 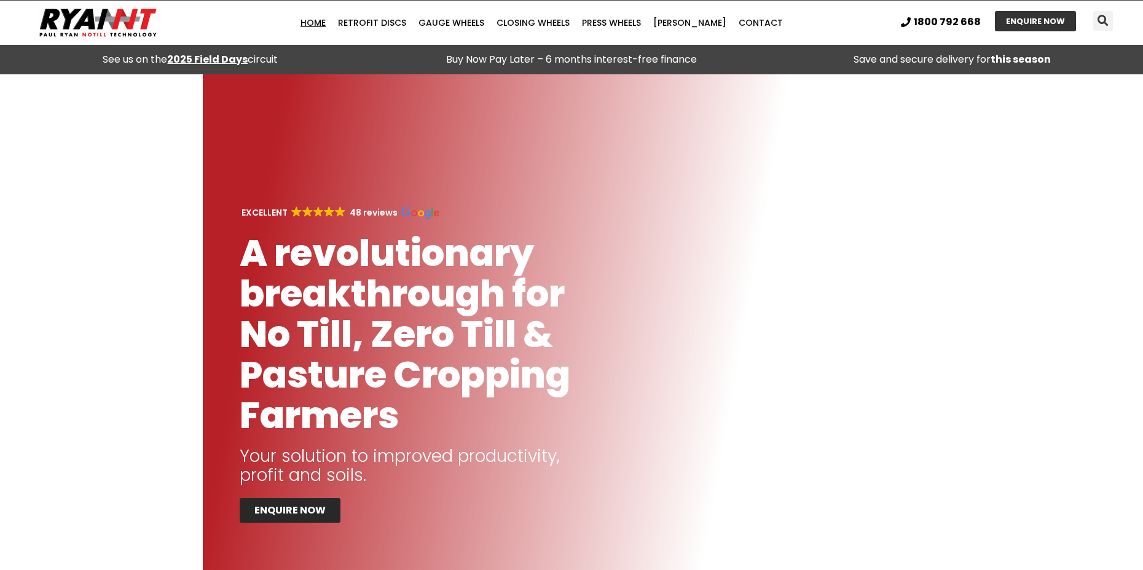 What do you see at coordinates (947, 22) in the screenshot?
I see `span: 1800 792 668` at bounding box center [947, 22].